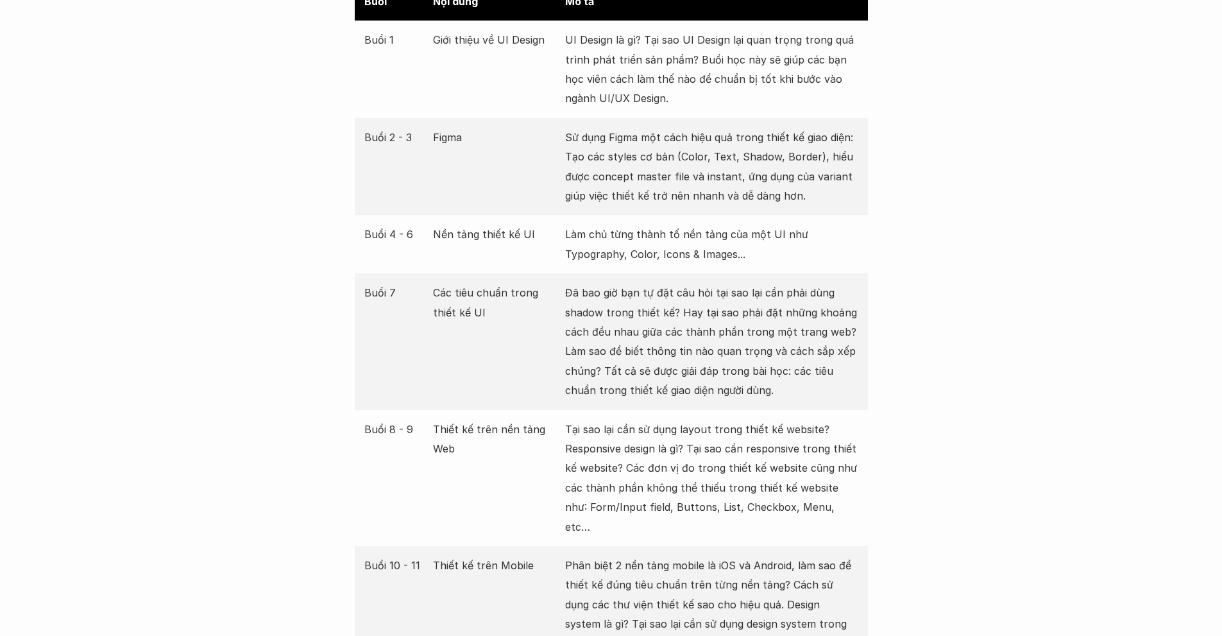 Image resolution: width=1222 pixels, height=636 pixels. What do you see at coordinates (496, 565) in the screenshot?
I see `p: Thiết kế trên Mobile` at bounding box center [496, 565].